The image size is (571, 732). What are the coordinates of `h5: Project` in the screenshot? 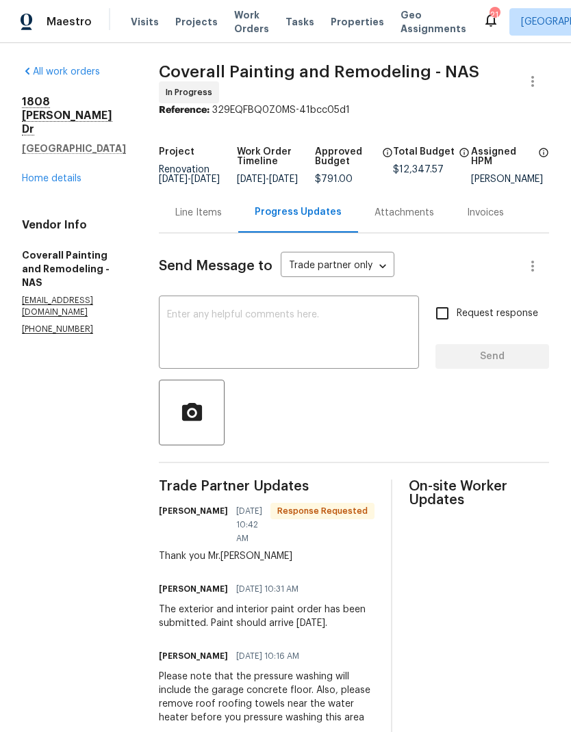 It's located at (177, 152).